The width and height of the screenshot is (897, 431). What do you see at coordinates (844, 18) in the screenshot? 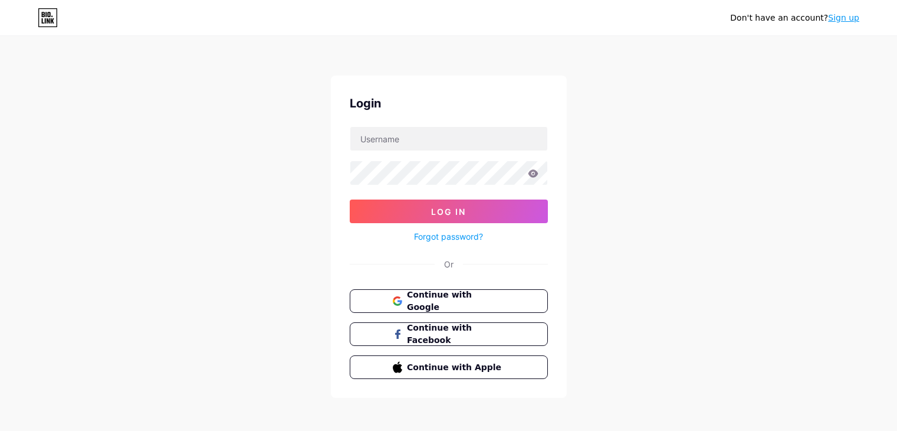
I see `a: Sign up` at bounding box center [844, 18].